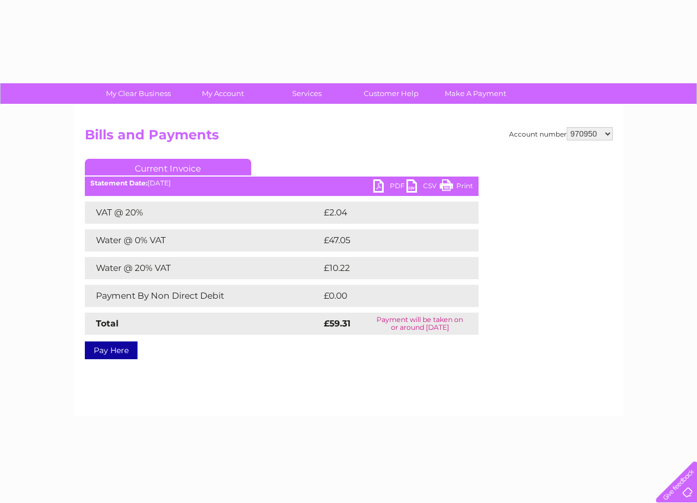 This screenshot has height=503, width=697. Describe the element at coordinates (391, 93) in the screenshot. I see `a: Customer Help` at that location.